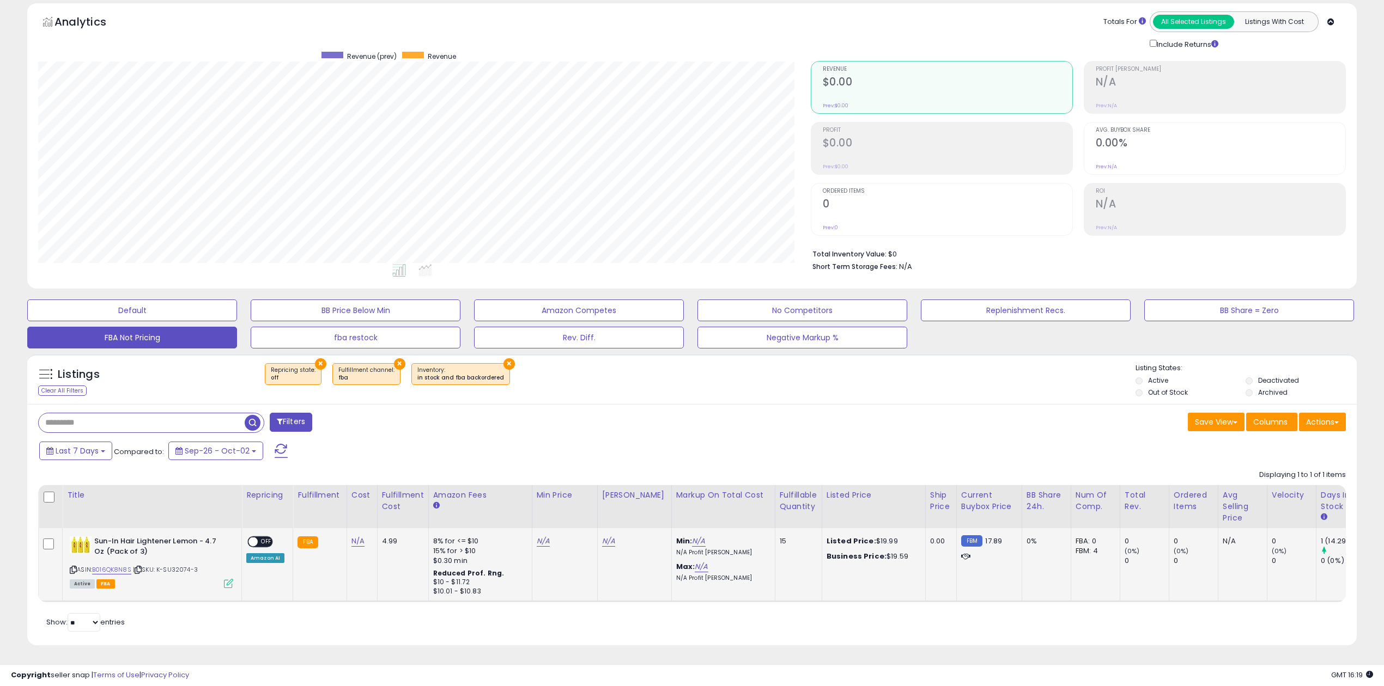 The height and width of the screenshot is (686, 1384). I want to click on span: Columns, so click(1270, 422).